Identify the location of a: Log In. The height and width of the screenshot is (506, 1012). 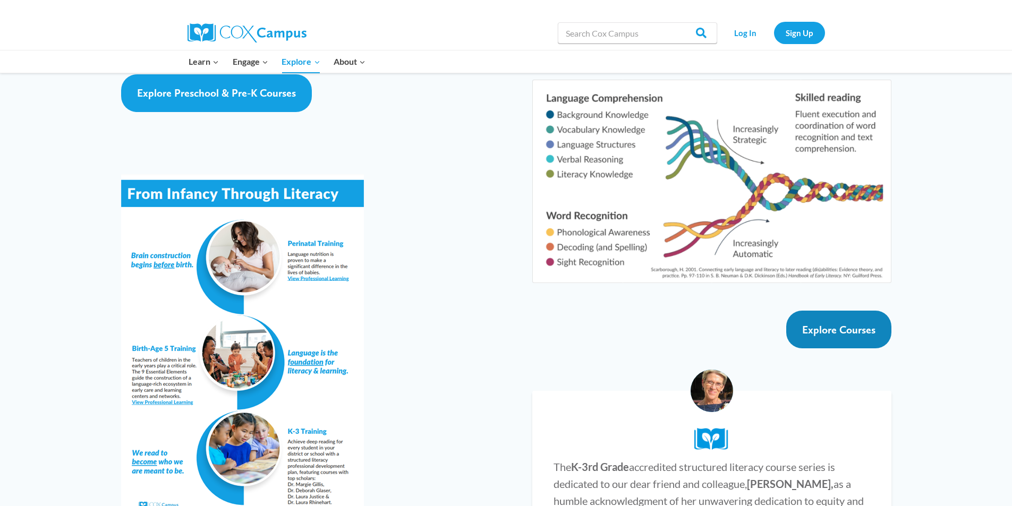
(745, 32).